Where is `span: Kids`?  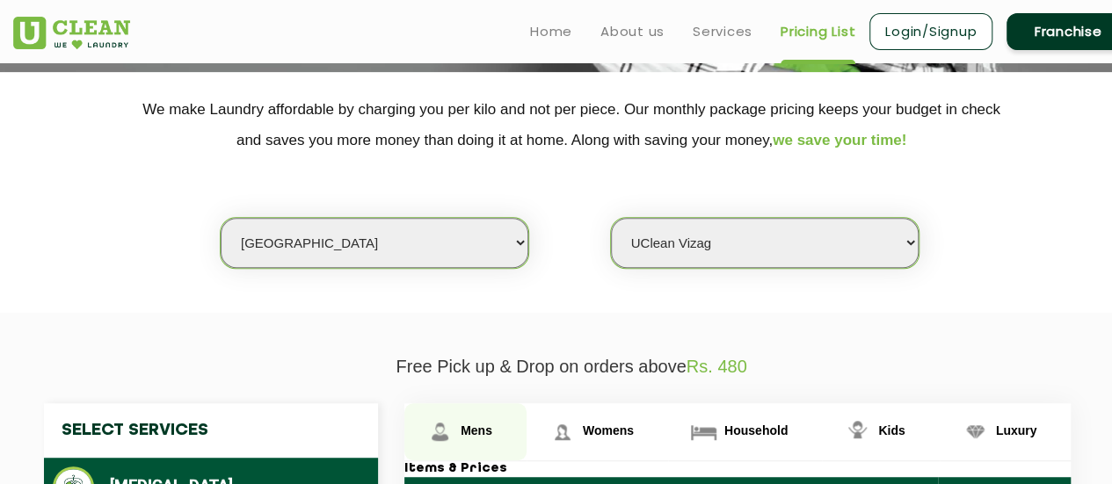 span: Kids is located at coordinates (891, 431).